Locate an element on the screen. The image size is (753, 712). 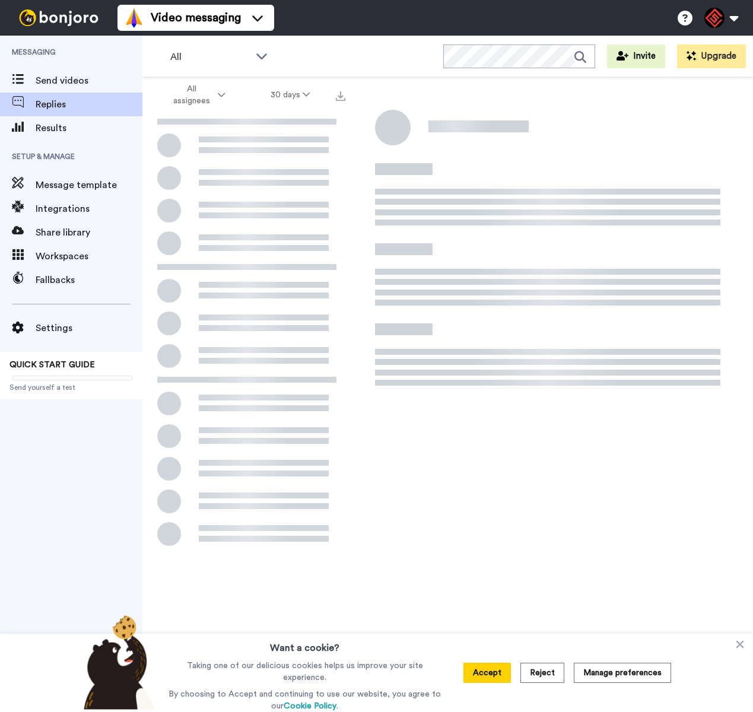
span: Message template is located at coordinates (89, 185).